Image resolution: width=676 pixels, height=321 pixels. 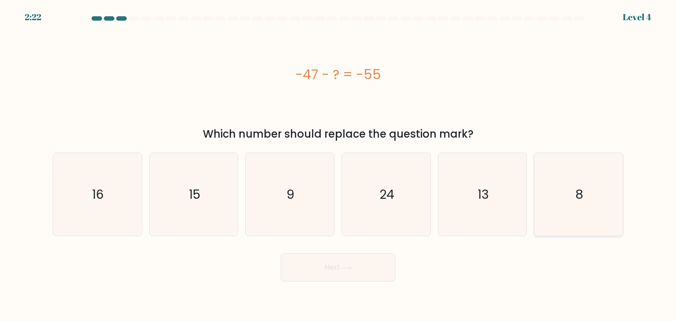 I want to click on text: 13, so click(x=483, y=195).